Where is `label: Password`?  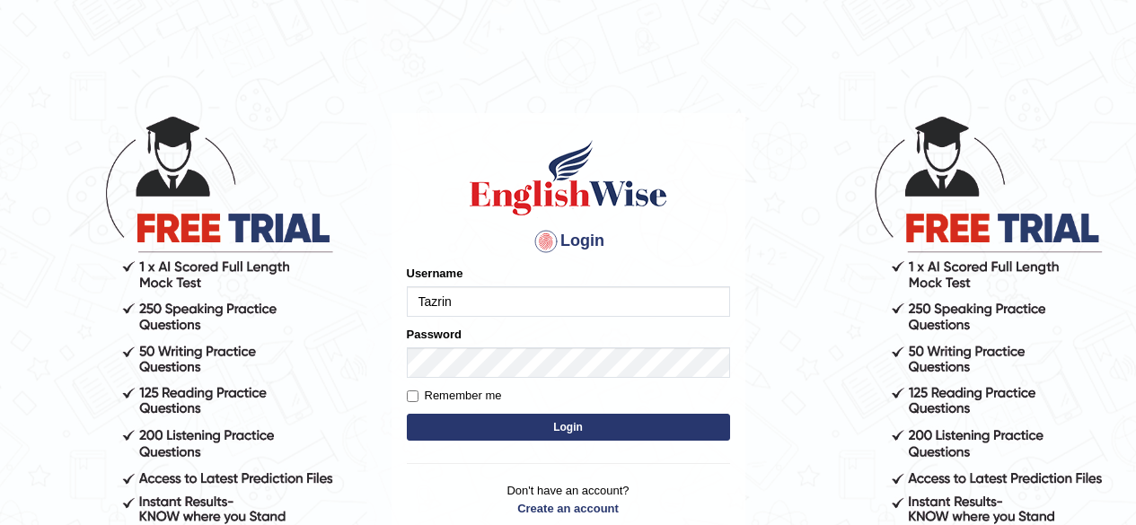 label: Password is located at coordinates (434, 334).